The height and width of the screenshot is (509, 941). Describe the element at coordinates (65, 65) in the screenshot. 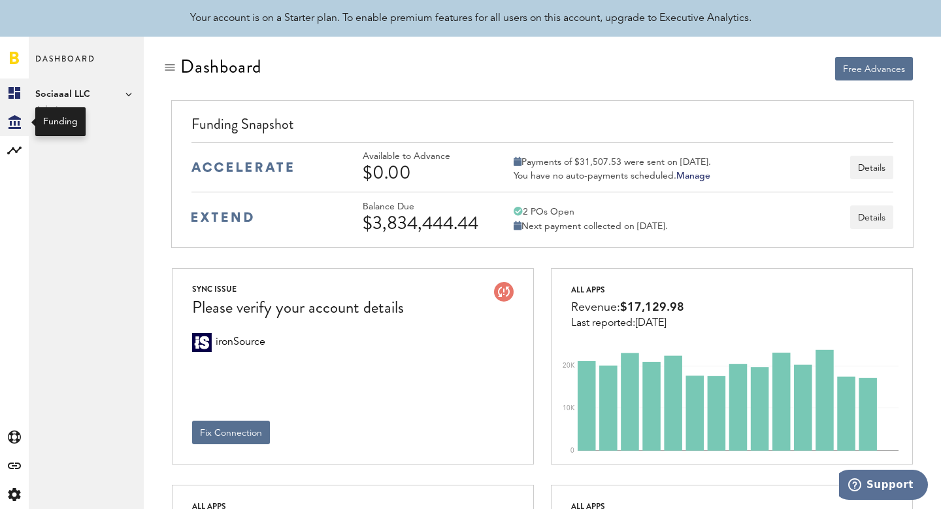

I see `span: Dashboard` at that location.